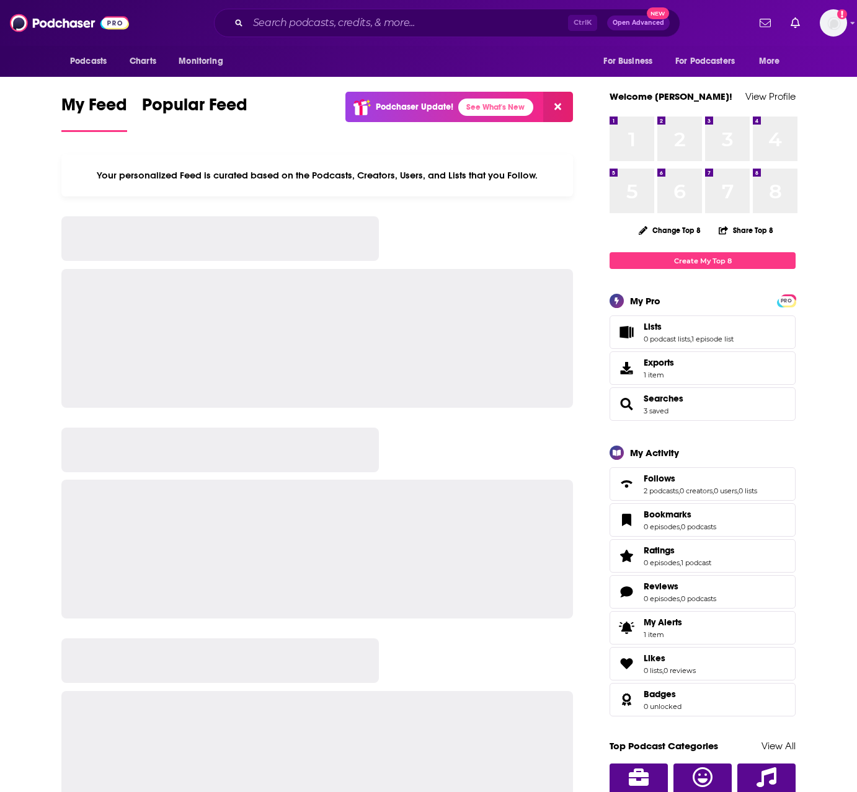 Image resolution: width=857 pixels, height=792 pixels. I want to click on p: Podchaser Update!, so click(414, 107).